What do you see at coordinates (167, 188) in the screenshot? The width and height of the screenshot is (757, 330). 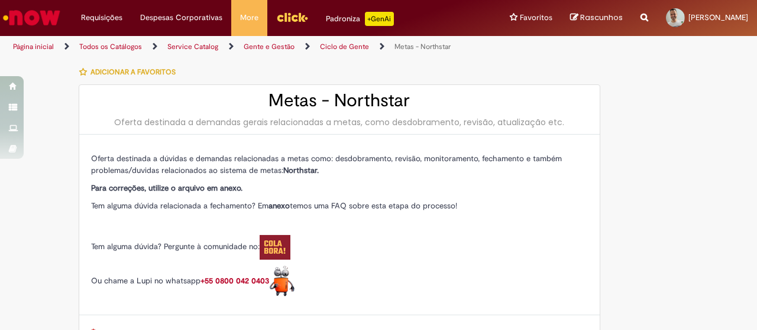 I see `strong: Para correções, utilize o arquivo em anexo.` at bounding box center [167, 188].